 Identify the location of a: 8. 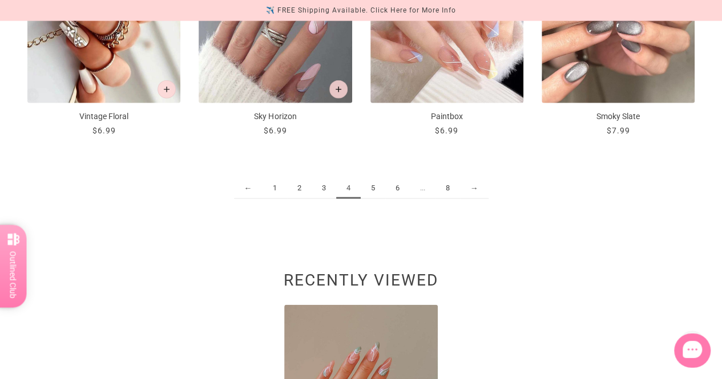
(447, 188).